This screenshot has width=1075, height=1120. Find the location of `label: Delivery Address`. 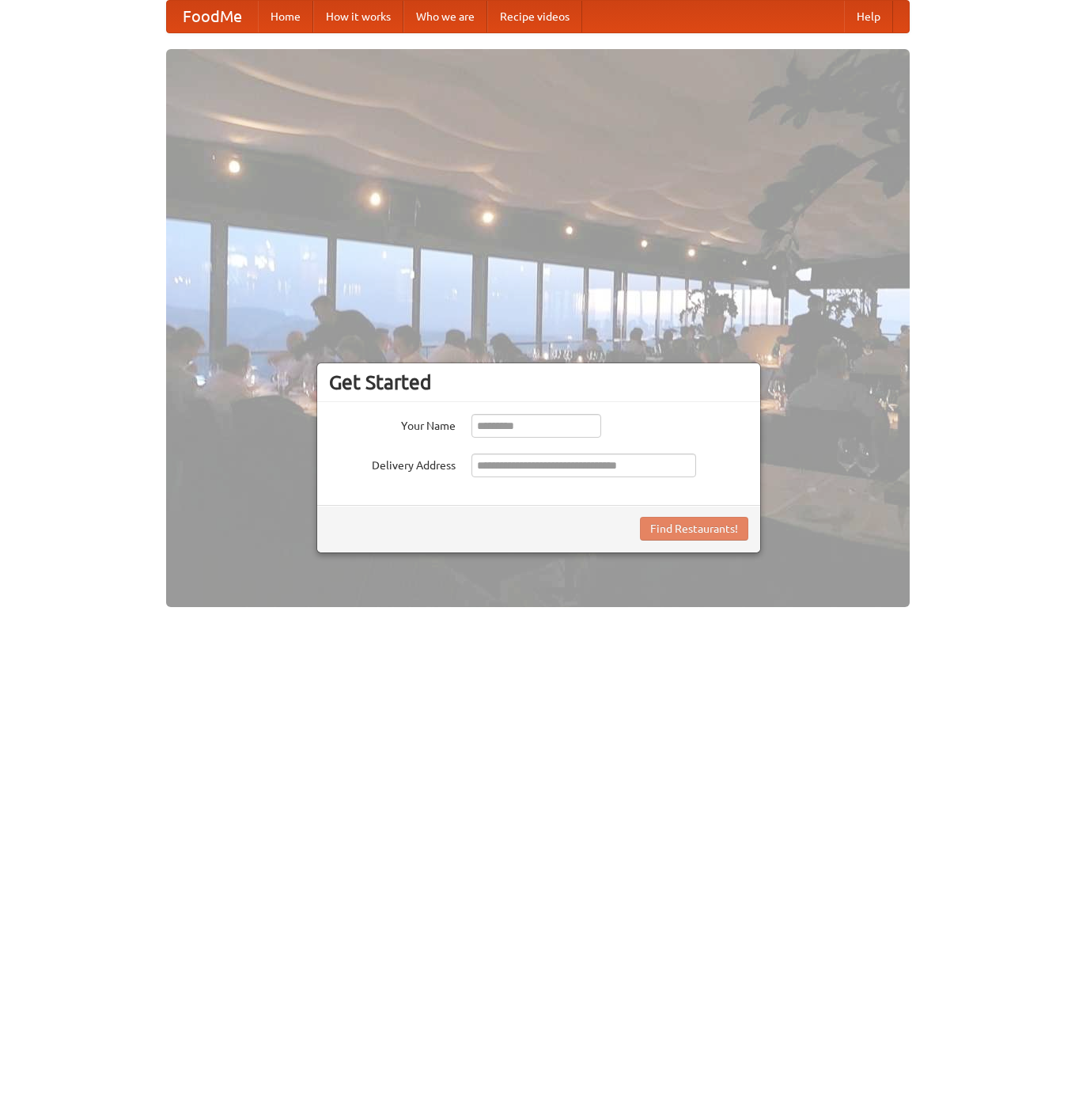

label: Delivery Address is located at coordinates (392, 463).